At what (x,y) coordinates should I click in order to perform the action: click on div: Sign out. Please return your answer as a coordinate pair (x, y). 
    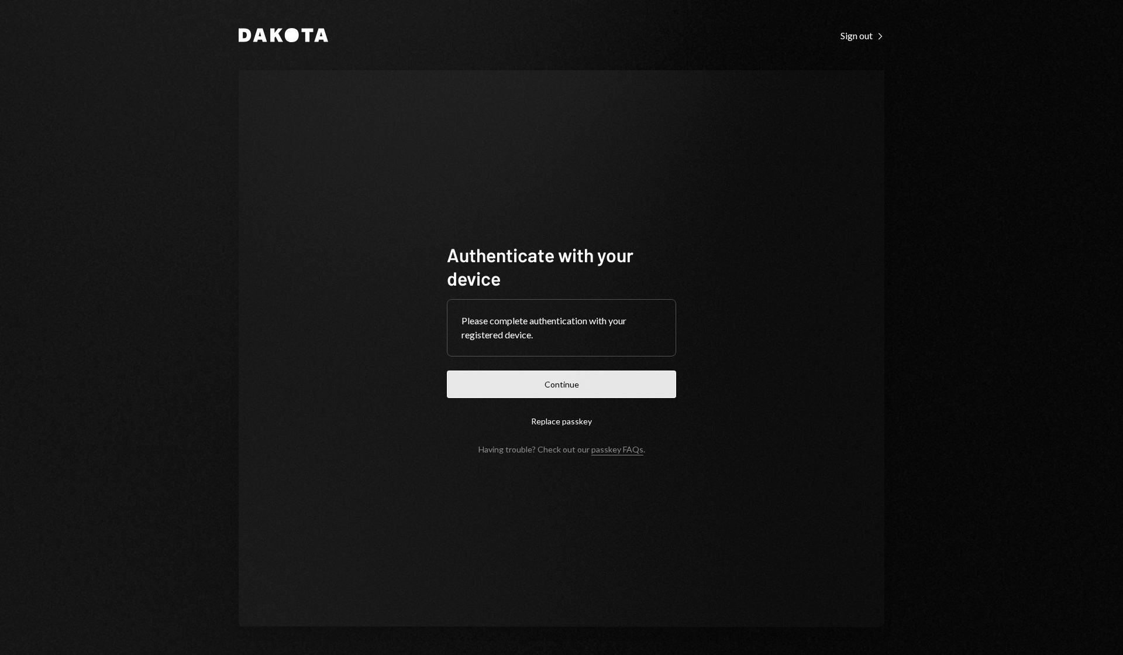
    Looking at the image, I should click on (862, 36).